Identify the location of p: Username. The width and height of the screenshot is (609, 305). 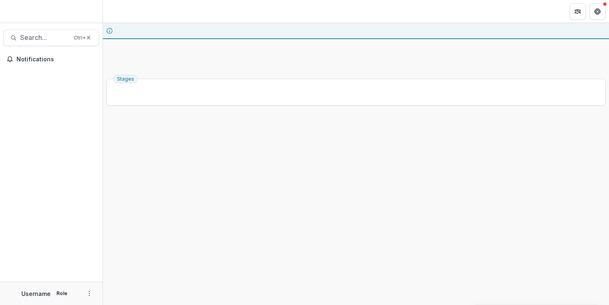
(36, 294).